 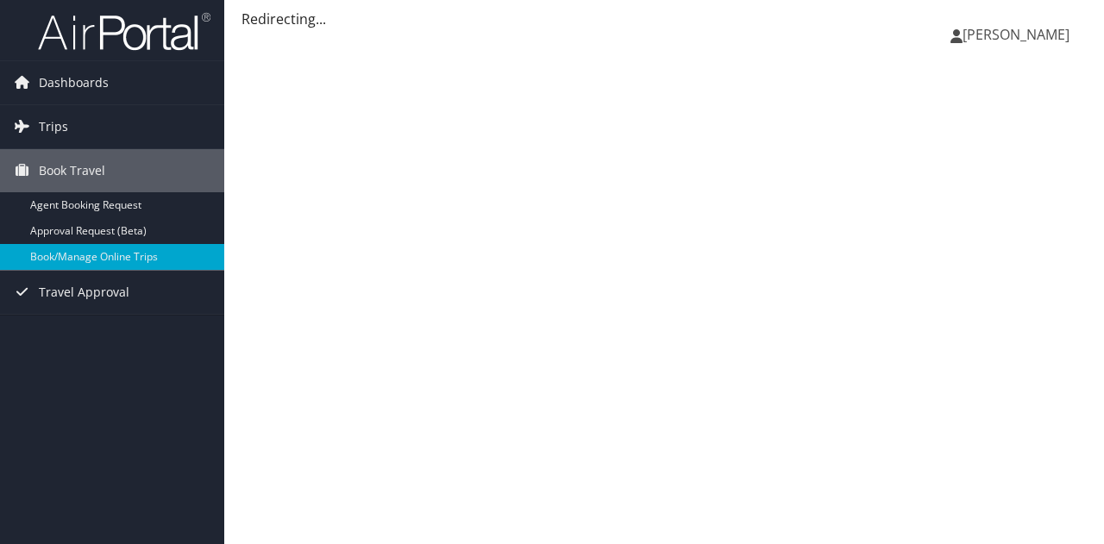 What do you see at coordinates (84, 292) in the screenshot?
I see `span: Travel Approval` at bounding box center [84, 292].